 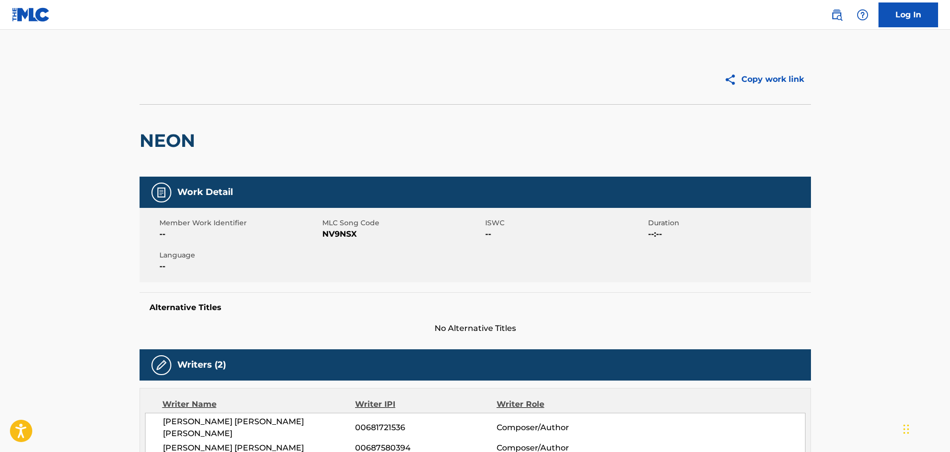 What do you see at coordinates (170, 140) in the screenshot?
I see `h2: NEON` at bounding box center [170, 140].